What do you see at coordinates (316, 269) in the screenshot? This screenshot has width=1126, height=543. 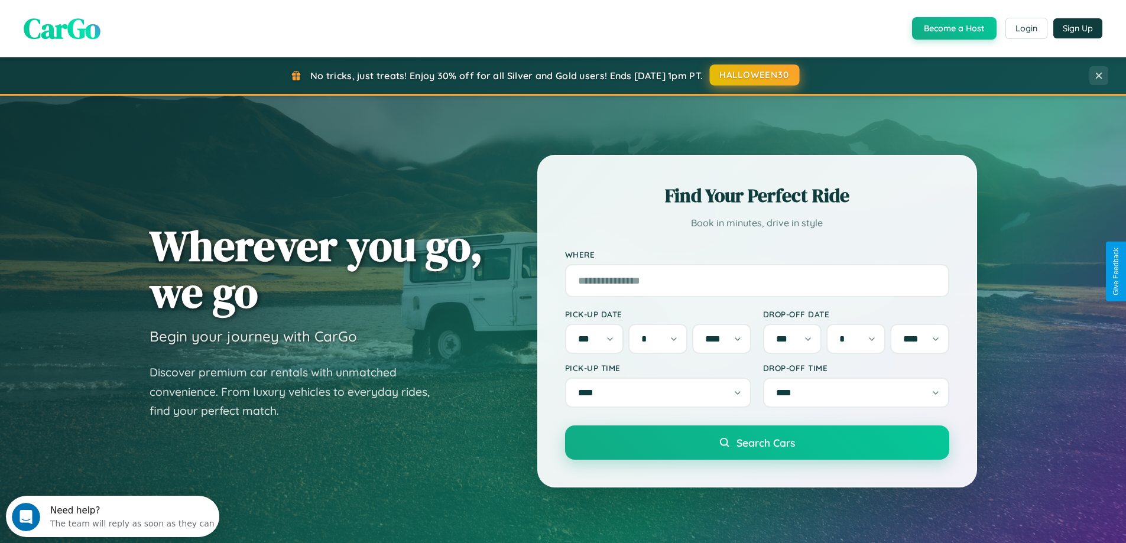 I see `h1: Wherever you go, we go` at bounding box center [316, 269].